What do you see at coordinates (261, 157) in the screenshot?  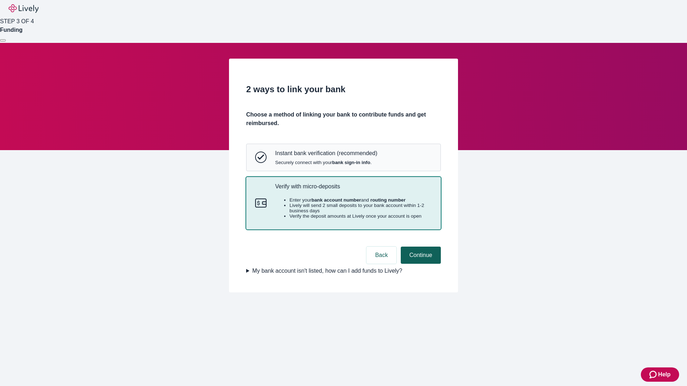 I see `svg: Instant bank verification` at bounding box center [261, 157].